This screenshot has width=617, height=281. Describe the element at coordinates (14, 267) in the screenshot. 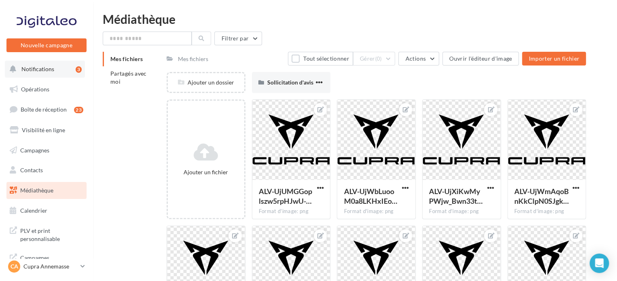

I see `span: CA` at that location.